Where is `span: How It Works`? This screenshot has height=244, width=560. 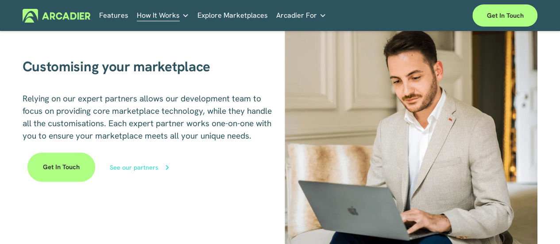 span: How It Works is located at coordinates (158, 16).